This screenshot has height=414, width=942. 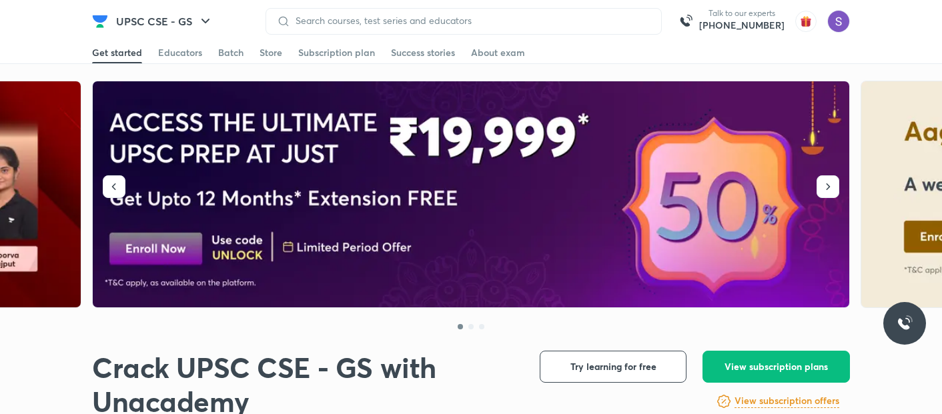 What do you see at coordinates (117, 53) in the screenshot?
I see `a: Get started` at bounding box center [117, 53].